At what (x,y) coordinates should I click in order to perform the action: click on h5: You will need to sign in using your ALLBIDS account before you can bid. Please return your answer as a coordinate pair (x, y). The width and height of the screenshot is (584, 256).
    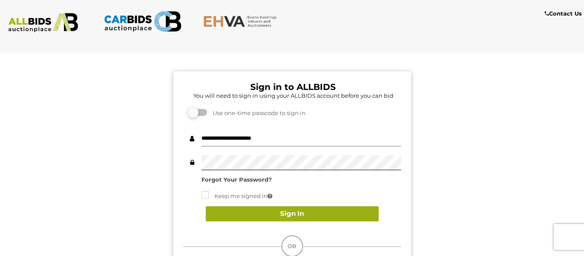
    Looking at the image, I should click on (293, 96).